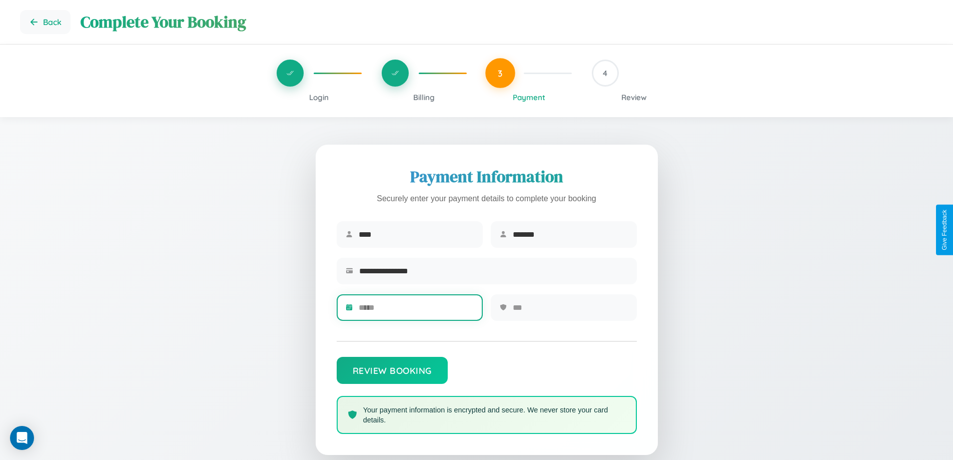  What do you see at coordinates (507, 22) in the screenshot?
I see `h1: Complete Your Booking` at bounding box center [507, 22].